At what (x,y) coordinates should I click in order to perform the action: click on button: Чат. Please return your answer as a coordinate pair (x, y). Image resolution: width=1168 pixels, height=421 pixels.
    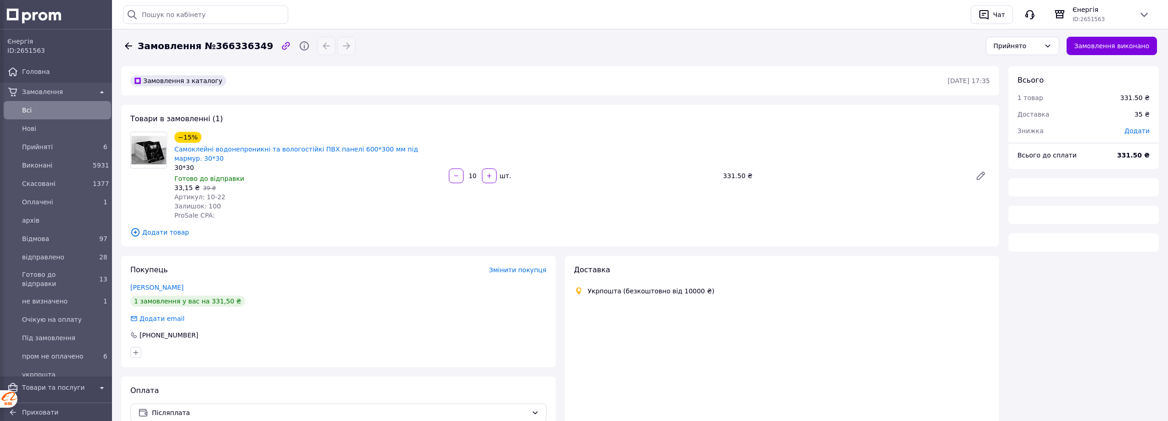
    Looking at the image, I should click on (992, 15).